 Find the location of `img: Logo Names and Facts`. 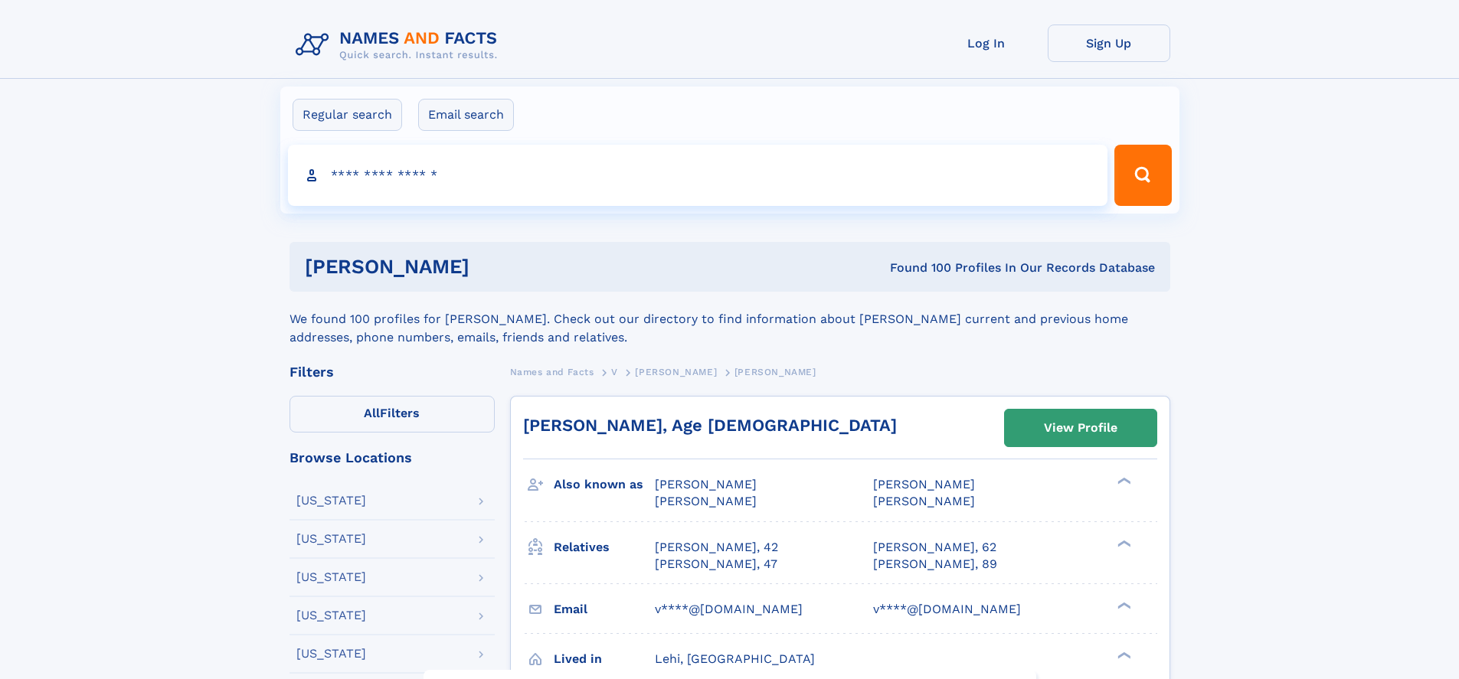

img: Logo Names and Facts is located at coordinates (400, 45).